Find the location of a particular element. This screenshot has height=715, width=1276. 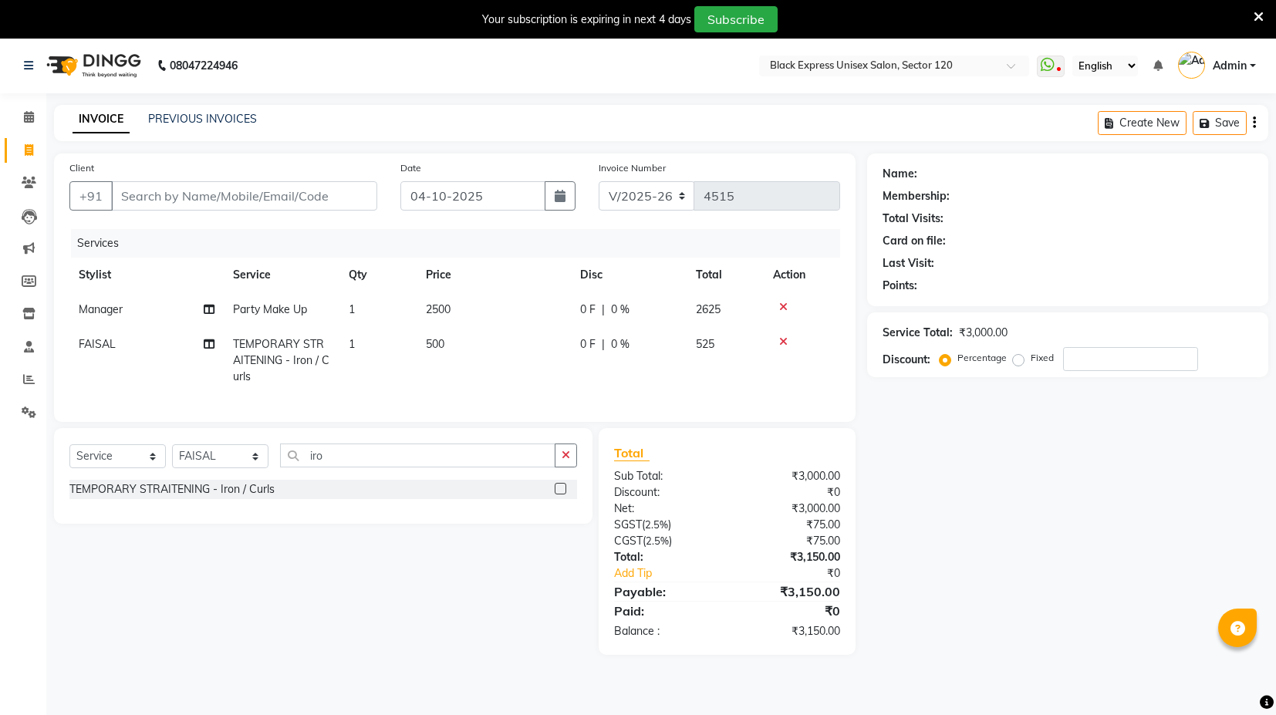

th: Stylist is located at coordinates (147, 275).